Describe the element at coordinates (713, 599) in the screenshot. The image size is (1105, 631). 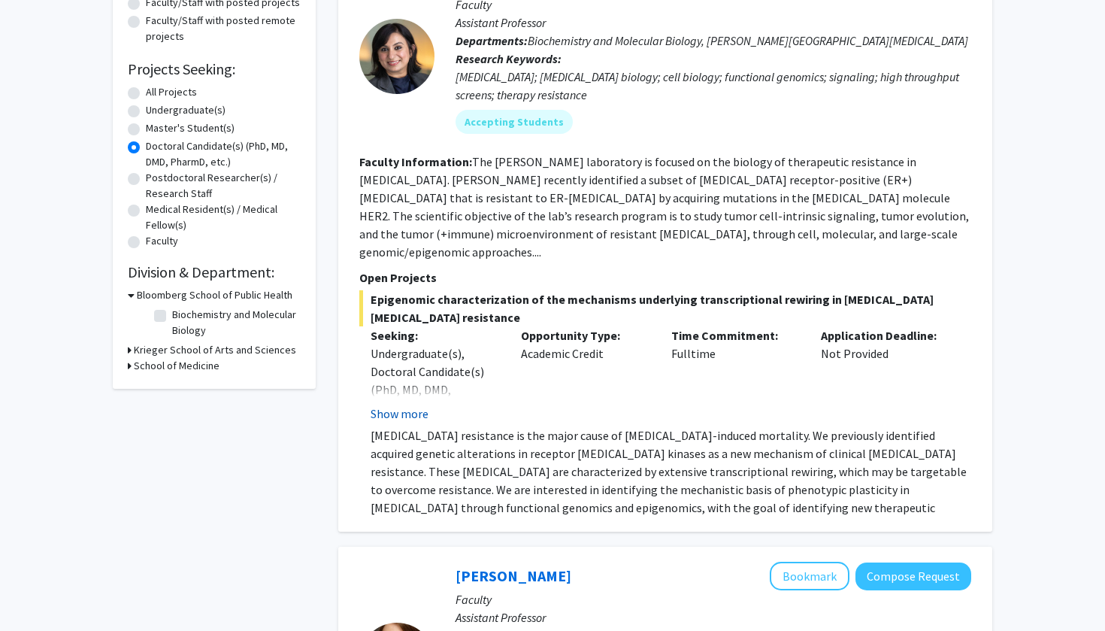
I see `p: Faculty` at that location.